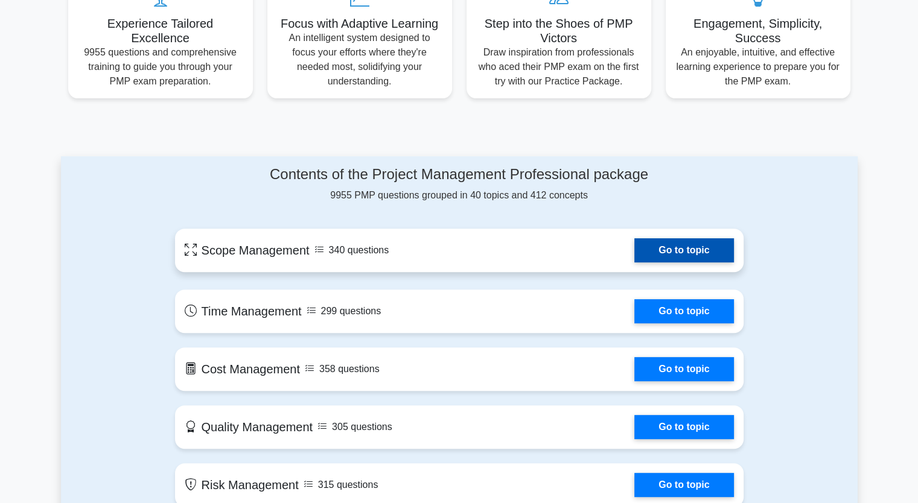 This screenshot has height=503, width=918. I want to click on p: An enjoyable, intuitive, and effective learning experience to prepare you for the PMP exam., so click(758, 67).